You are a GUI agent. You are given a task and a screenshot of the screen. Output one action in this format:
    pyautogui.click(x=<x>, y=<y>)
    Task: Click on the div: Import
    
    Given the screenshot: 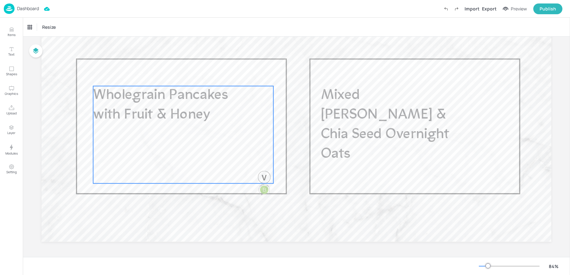 What is the action you would take?
    pyautogui.click(x=471, y=9)
    